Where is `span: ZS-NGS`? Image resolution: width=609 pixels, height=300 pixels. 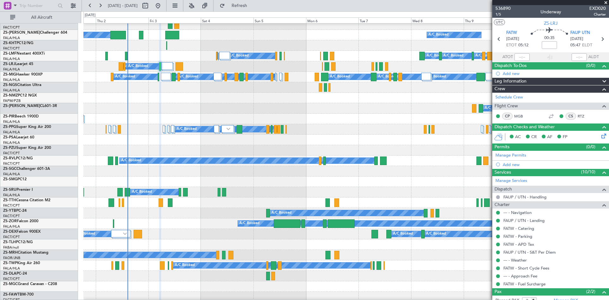
span: ZS-NGS is located at coordinates (10, 85).